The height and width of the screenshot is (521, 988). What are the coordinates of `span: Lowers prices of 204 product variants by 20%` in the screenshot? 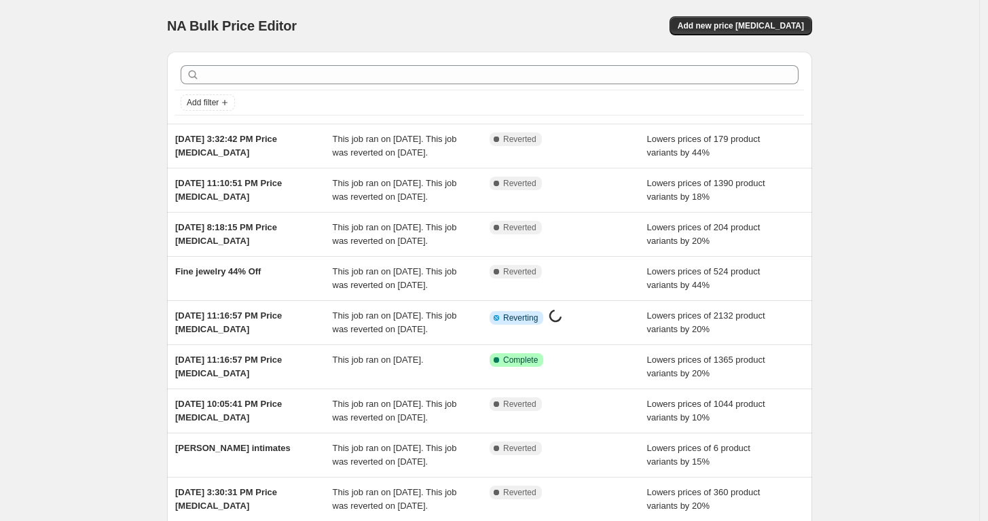 It's located at (703, 234).